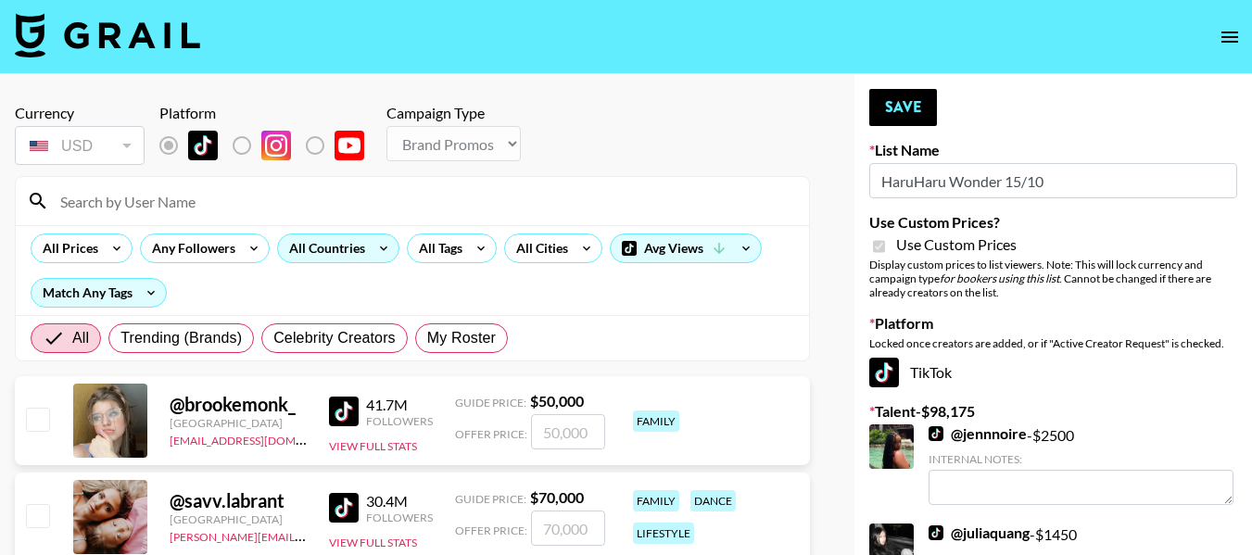  I want to click on div: Campaign Type, so click(453, 113).